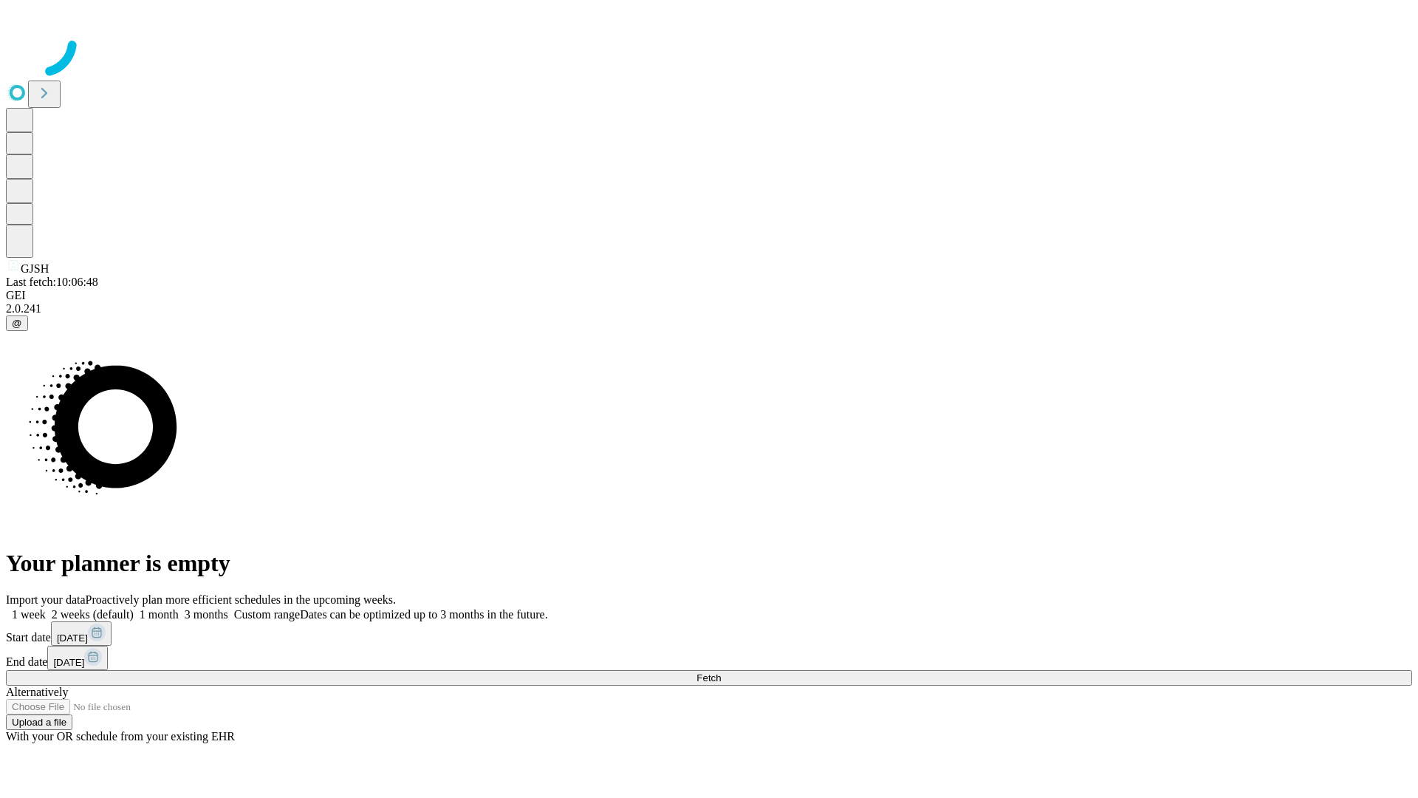 This screenshot has width=1418, height=798. Describe the element at coordinates (241, 599) in the screenshot. I see `span: Proactively plan more efficient schedules in the upcoming weeks.` at that location.